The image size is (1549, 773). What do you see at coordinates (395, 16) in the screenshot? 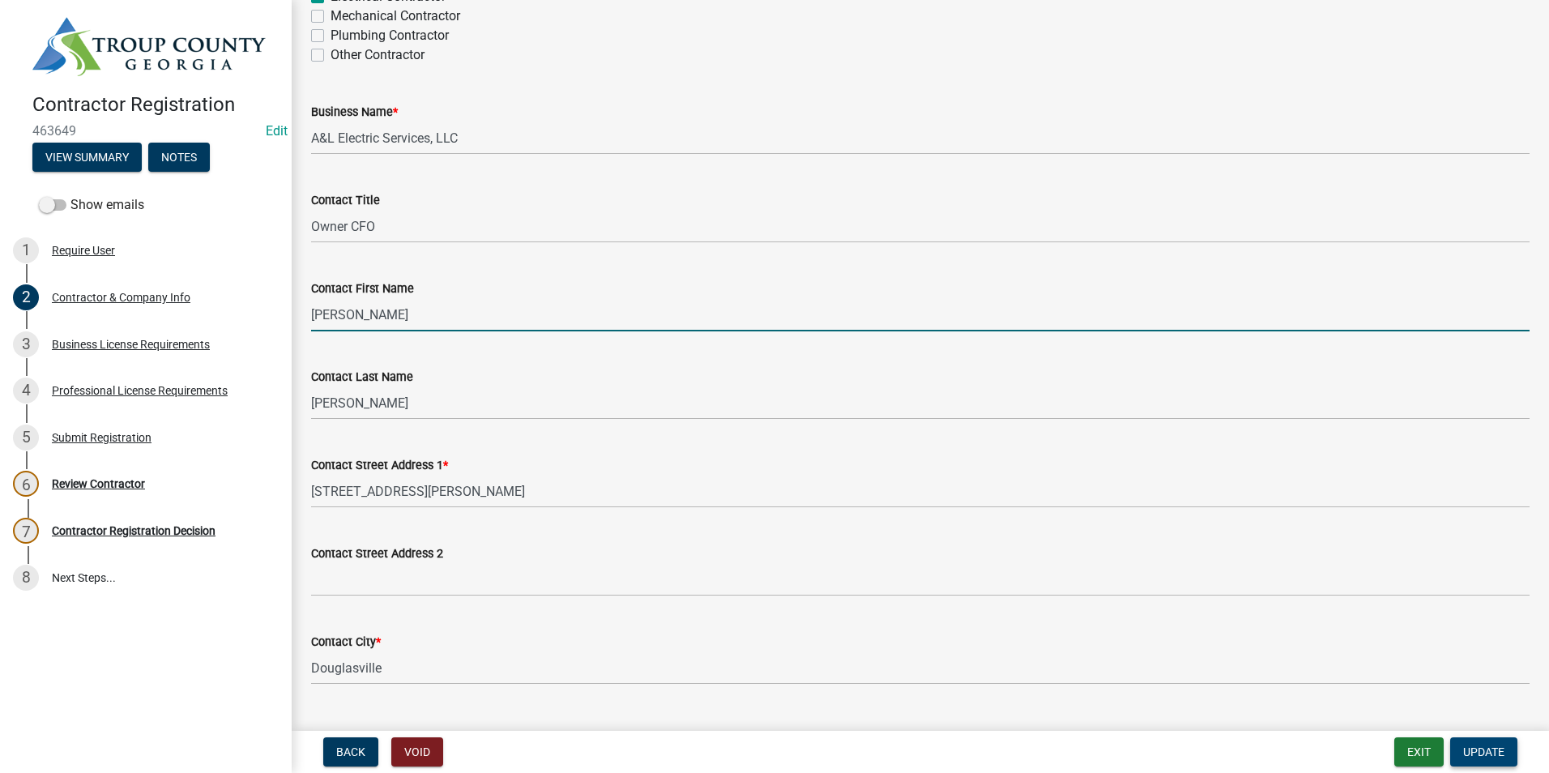
I see `label: Mechanical Contractor` at bounding box center [395, 16].